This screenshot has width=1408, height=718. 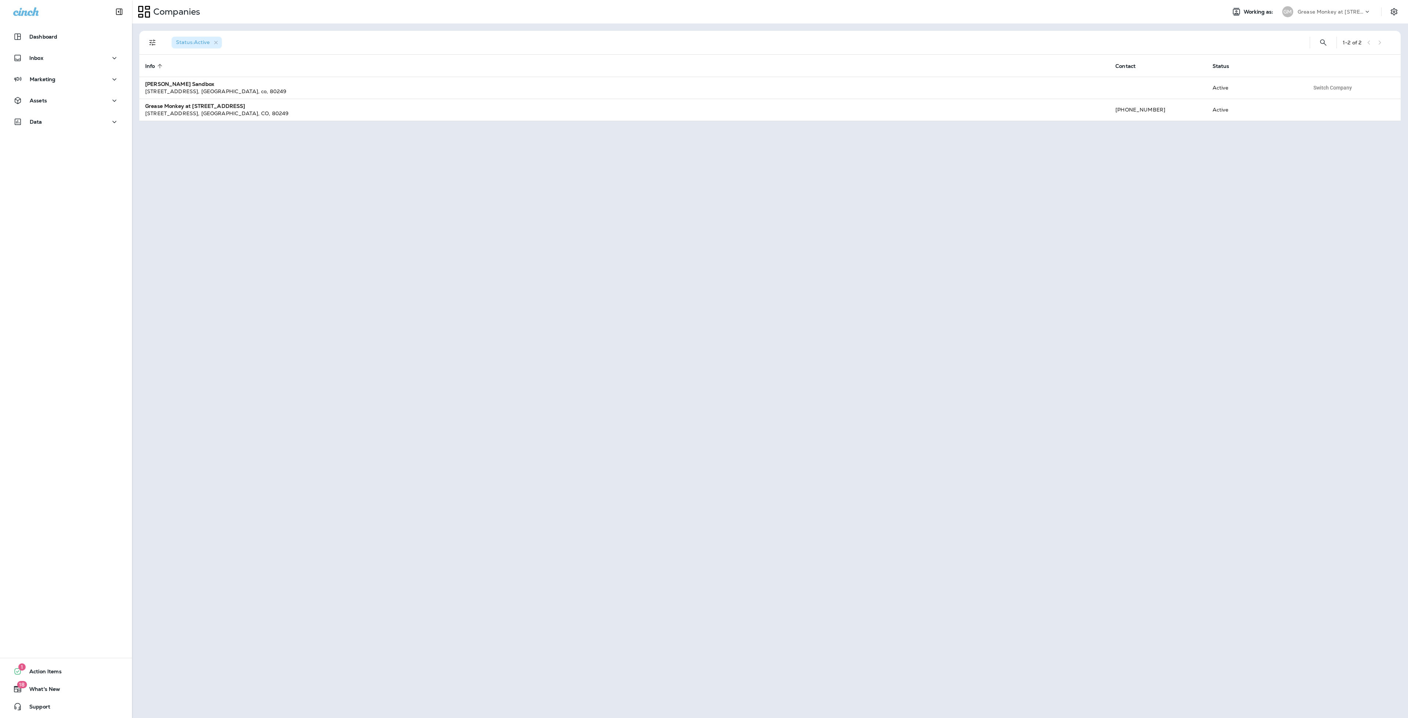 What do you see at coordinates (66, 706) in the screenshot?
I see `button: Support` at bounding box center [66, 706].